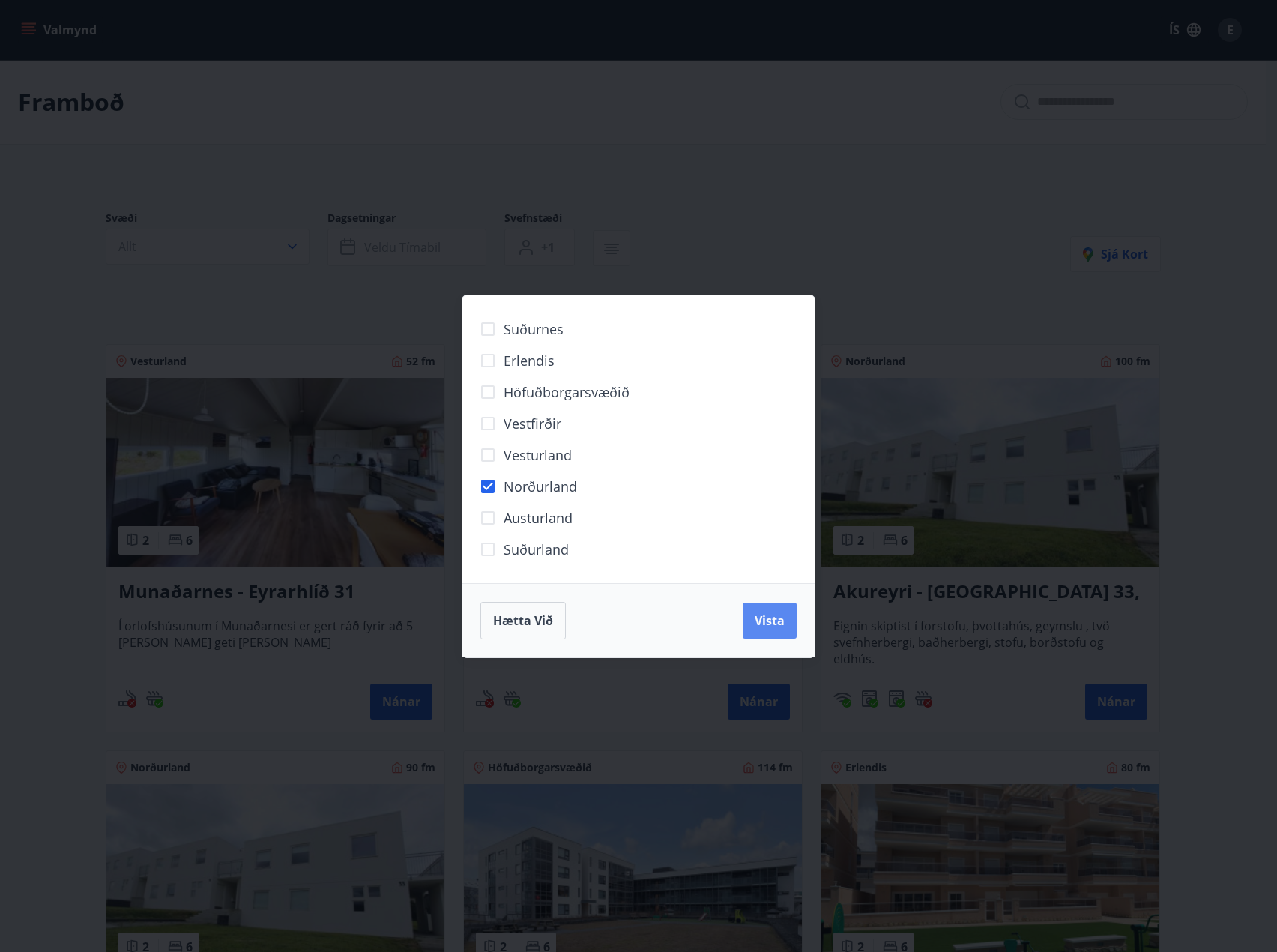 This screenshot has height=952, width=1277. Describe the element at coordinates (523, 621) in the screenshot. I see `button: Hætta við` at that location.